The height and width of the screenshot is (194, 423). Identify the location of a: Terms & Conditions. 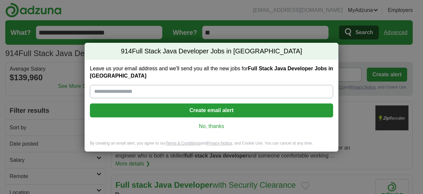
(183, 143).